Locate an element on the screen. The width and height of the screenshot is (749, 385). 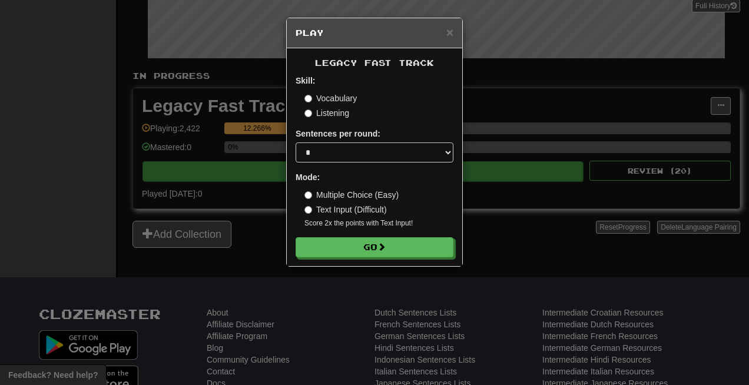
input: Vocabulary is located at coordinates (308, 98).